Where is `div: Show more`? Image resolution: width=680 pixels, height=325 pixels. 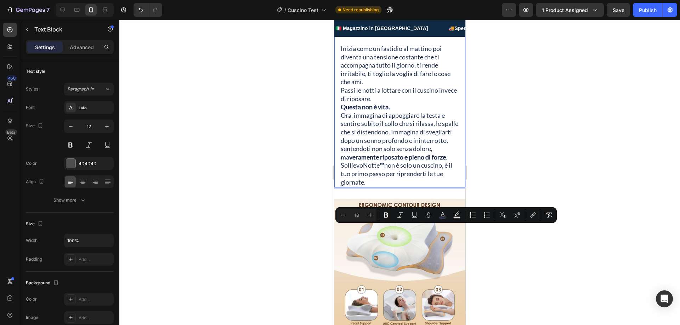 div: Show more is located at coordinates (70, 200).